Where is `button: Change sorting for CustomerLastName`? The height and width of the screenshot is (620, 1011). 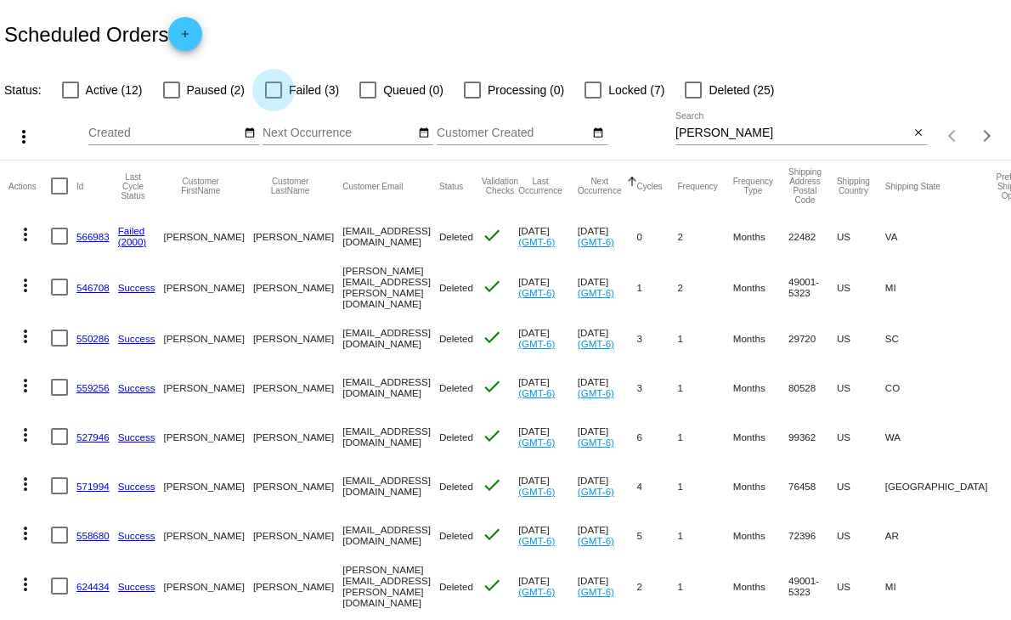
button: Change sorting for CustomerLastName is located at coordinates (290, 186).